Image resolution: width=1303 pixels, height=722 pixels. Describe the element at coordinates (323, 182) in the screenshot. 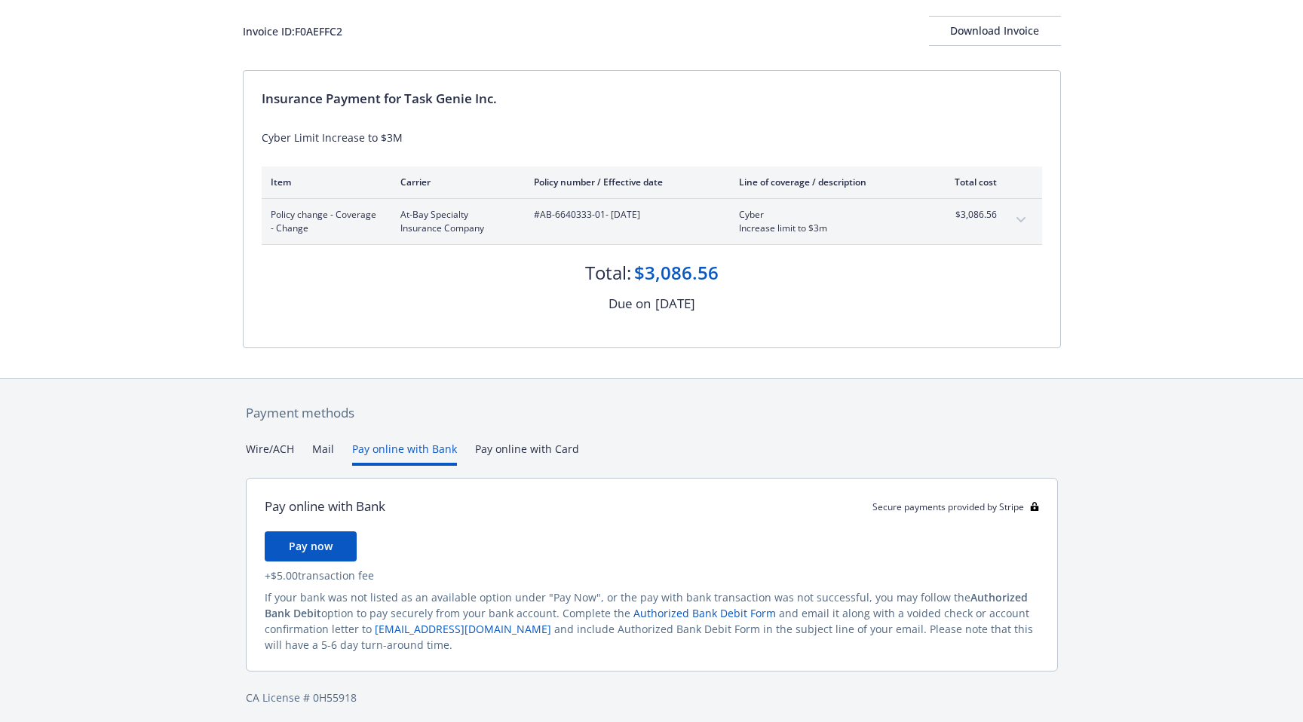

I see `div: Item` at that location.